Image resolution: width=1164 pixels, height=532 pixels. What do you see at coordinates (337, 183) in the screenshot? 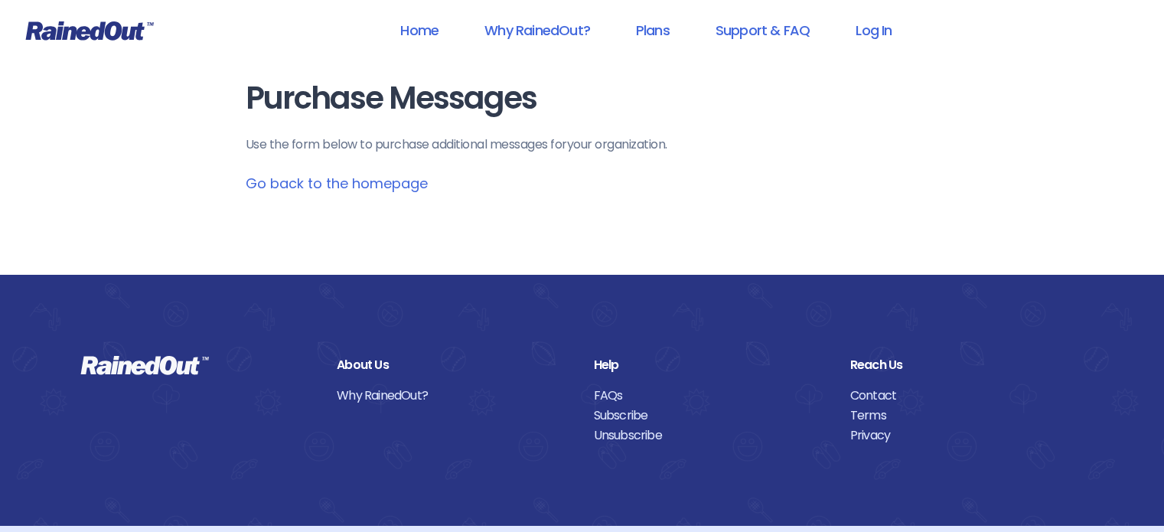
I see `a: Go back to the homepage` at bounding box center [337, 183].